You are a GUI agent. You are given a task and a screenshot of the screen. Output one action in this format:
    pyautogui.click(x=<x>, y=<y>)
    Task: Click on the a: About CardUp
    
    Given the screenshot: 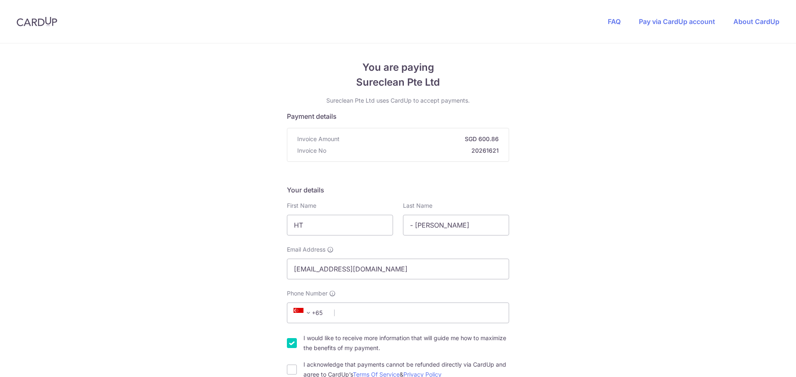 What is the action you would take?
    pyautogui.click(x=756, y=22)
    